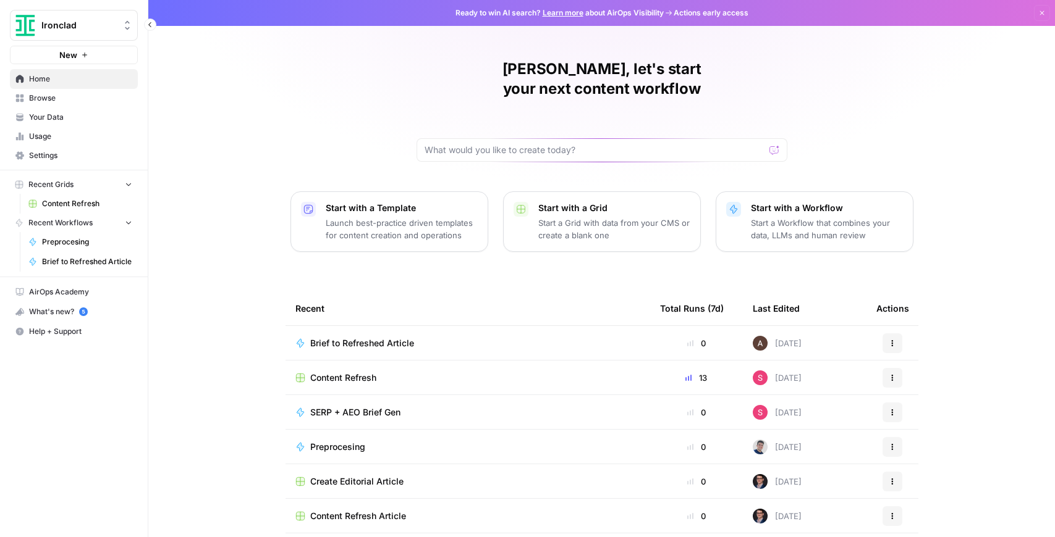 This screenshot has width=1055, height=537. What do you see at coordinates (78, 25) in the screenshot?
I see `span: Ironclad` at bounding box center [78, 25].